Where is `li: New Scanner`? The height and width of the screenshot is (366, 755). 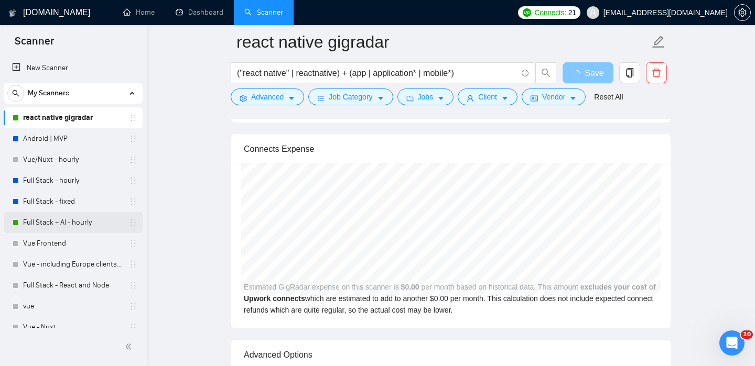 li: New Scanner is located at coordinates (73, 68).